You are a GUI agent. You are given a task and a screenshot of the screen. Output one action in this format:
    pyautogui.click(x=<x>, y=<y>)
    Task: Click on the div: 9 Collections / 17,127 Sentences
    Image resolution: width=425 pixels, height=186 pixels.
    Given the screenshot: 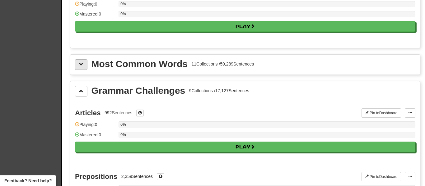 What is the action you would take?
    pyautogui.click(x=219, y=91)
    